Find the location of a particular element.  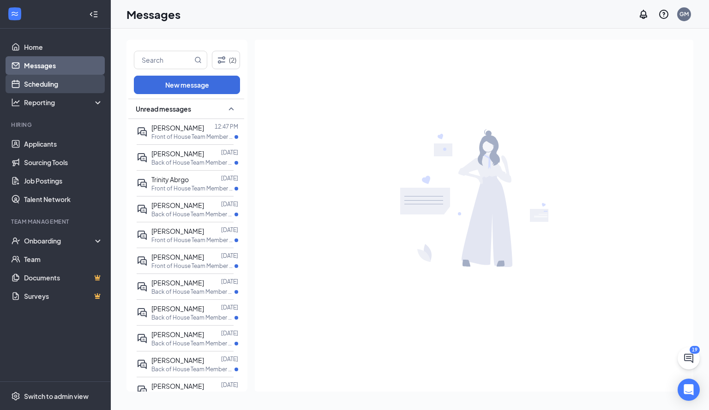

div: Open Intercom Messenger is located at coordinates (689, 390).